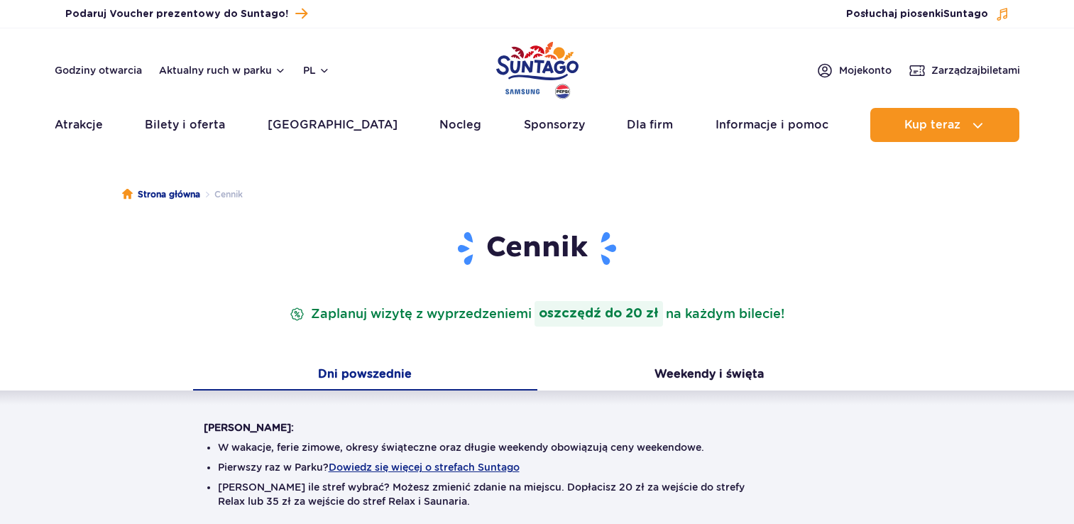  I want to click on a: Atrakcje, so click(79, 125).